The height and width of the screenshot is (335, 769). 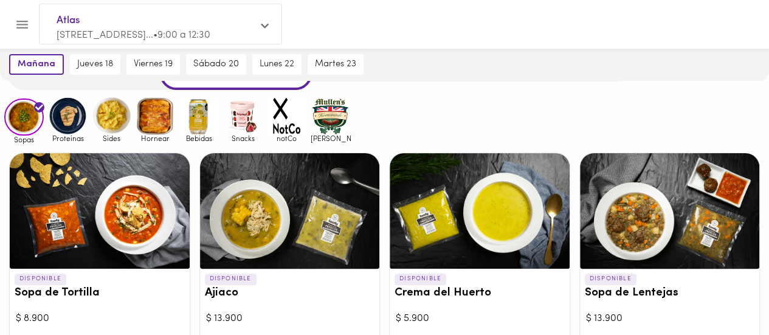 I want to click on img: Sides, so click(x=111, y=116).